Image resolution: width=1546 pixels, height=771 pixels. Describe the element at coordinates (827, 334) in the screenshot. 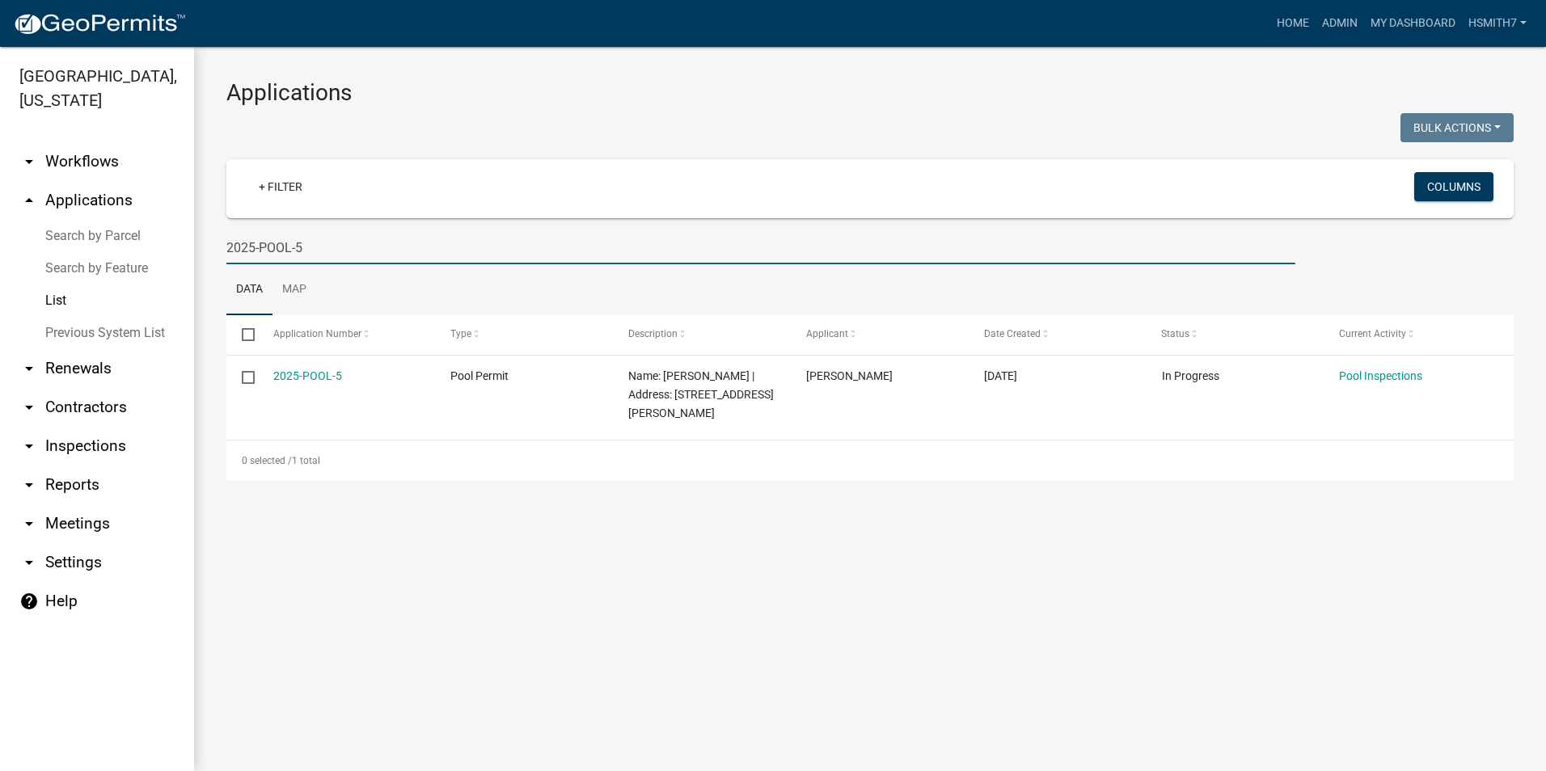

I see `span: Applicant` at that location.